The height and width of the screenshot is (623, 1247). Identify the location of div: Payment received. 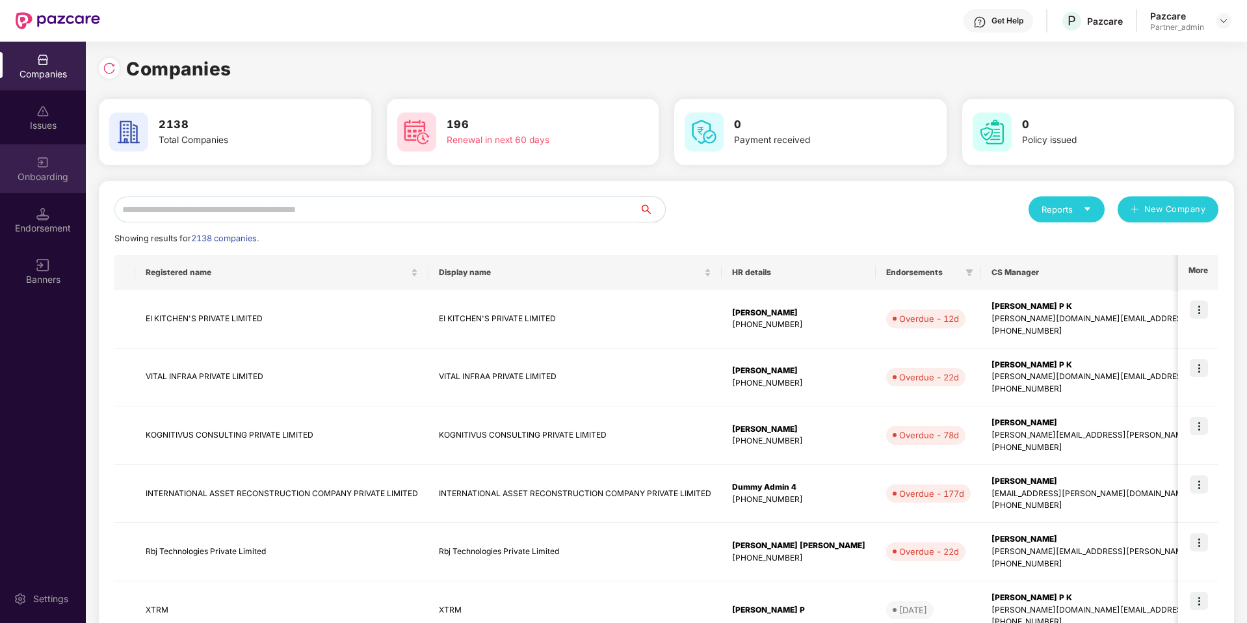
(816, 140).